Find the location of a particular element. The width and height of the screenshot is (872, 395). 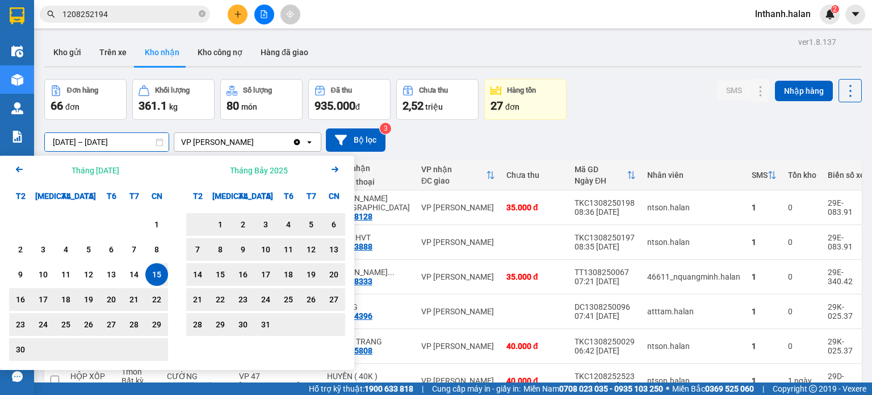

span: 361.1 is located at coordinates (153, 106).